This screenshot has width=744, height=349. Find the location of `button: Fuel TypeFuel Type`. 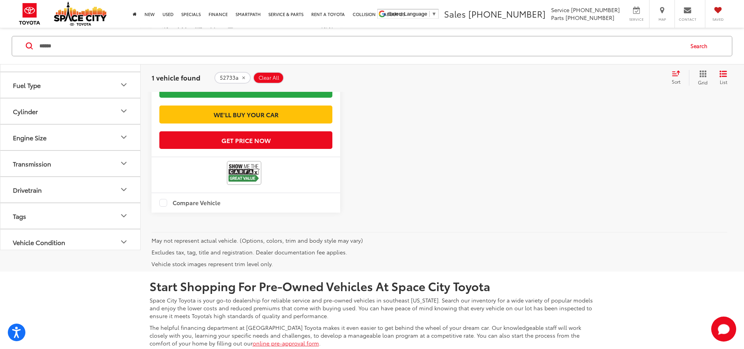

button: Fuel TypeFuel Type is located at coordinates (71, 84).